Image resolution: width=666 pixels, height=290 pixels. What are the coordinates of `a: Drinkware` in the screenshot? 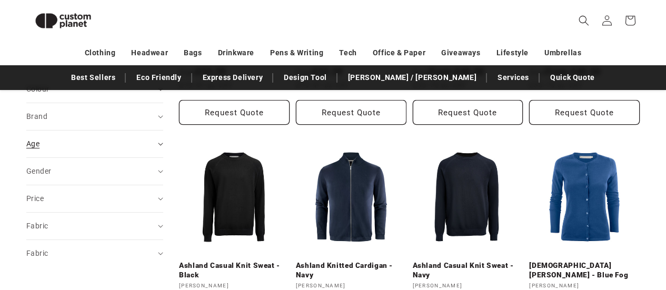 It's located at (236, 53).